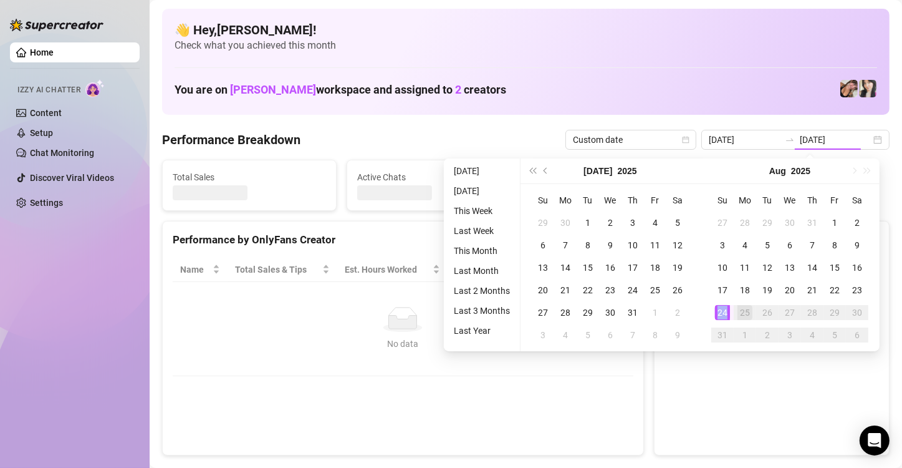 The width and height of the screenshot is (902, 468). I want to click on span: Izzy AI Chatter, so click(49, 90).